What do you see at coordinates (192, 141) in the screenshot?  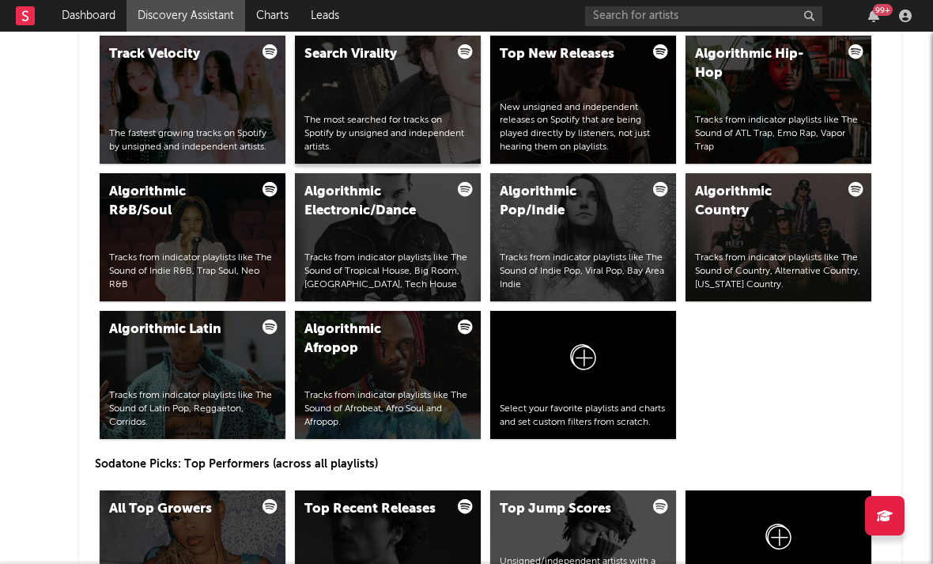 I see `div: The fastest growing tracks on Spotify by unsigned and independent artists.` at bounding box center [192, 141].